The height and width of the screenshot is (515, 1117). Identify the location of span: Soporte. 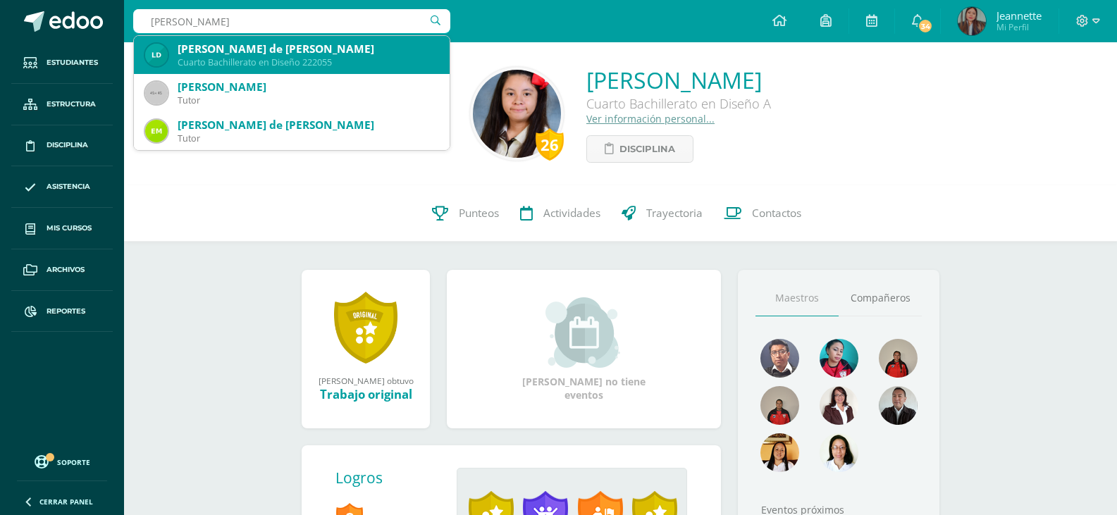
(73, 462).